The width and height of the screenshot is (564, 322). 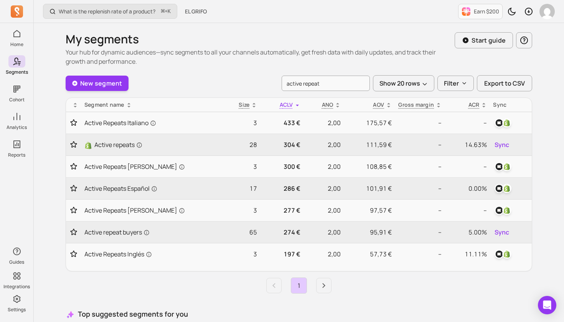 What do you see at coordinates (504, 83) in the screenshot?
I see `button: Export to CSV` at bounding box center [504, 83].